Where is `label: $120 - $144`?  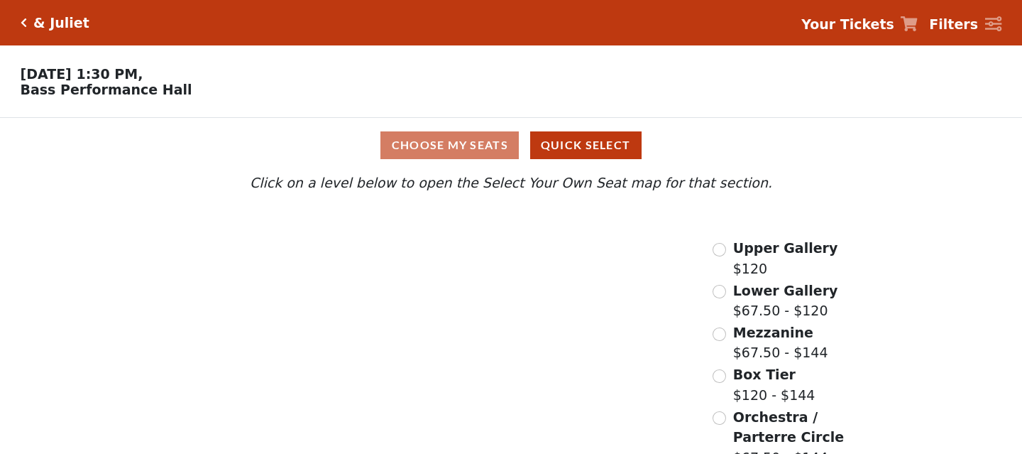
label: $120 - $144 is located at coordinates (775, 384).